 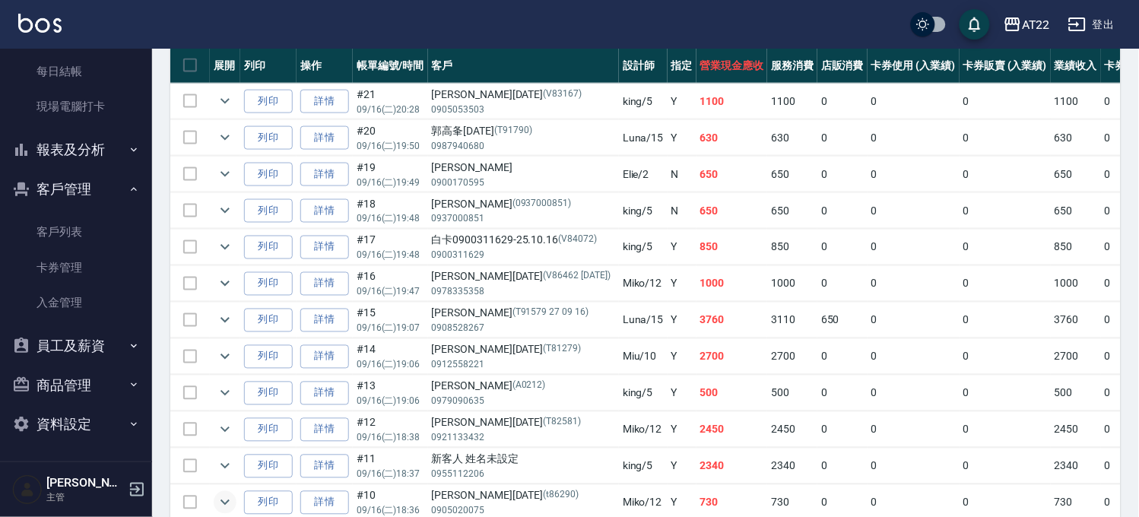 What do you see at coordinates (1091, 24) in the screenshot?
I see `button: 登出` at bounding box center [1091, 24].